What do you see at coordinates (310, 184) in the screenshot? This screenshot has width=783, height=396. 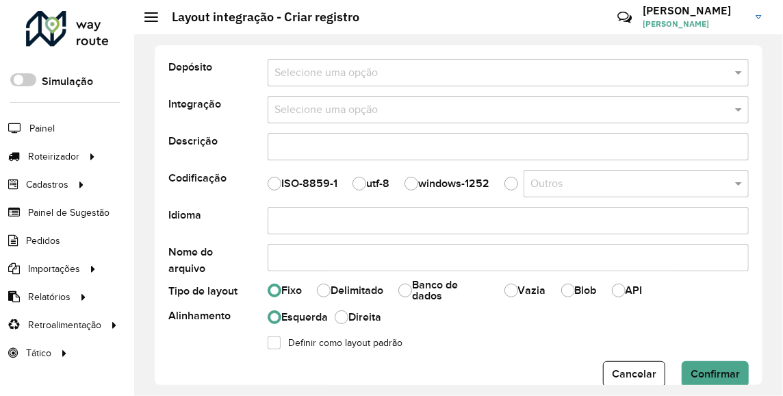 I see `label: ISO-8859-1` at bounding box center [310, 184].